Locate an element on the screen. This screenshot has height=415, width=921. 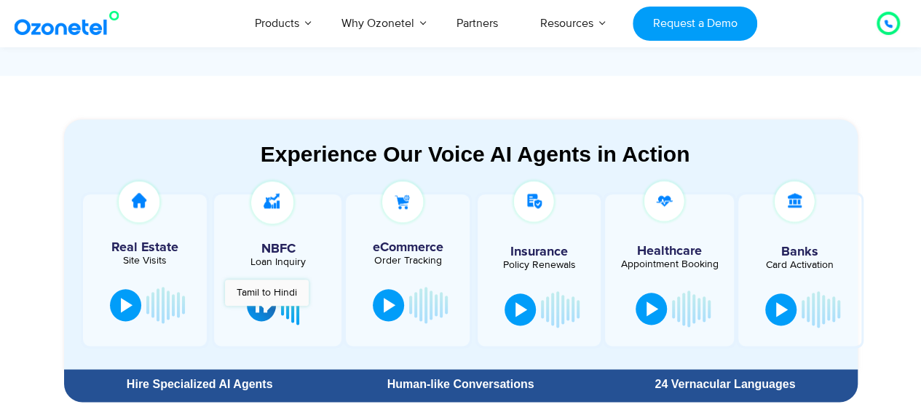
h5: Real Estate is located at coordinates (145, 247).